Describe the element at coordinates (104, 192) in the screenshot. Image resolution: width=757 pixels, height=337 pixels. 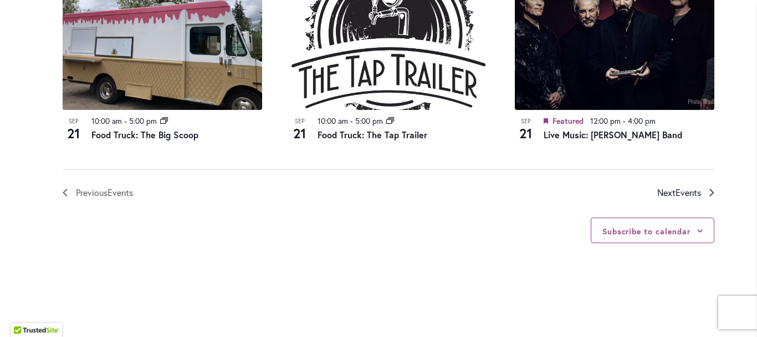
I see `span: Previous` at that location.